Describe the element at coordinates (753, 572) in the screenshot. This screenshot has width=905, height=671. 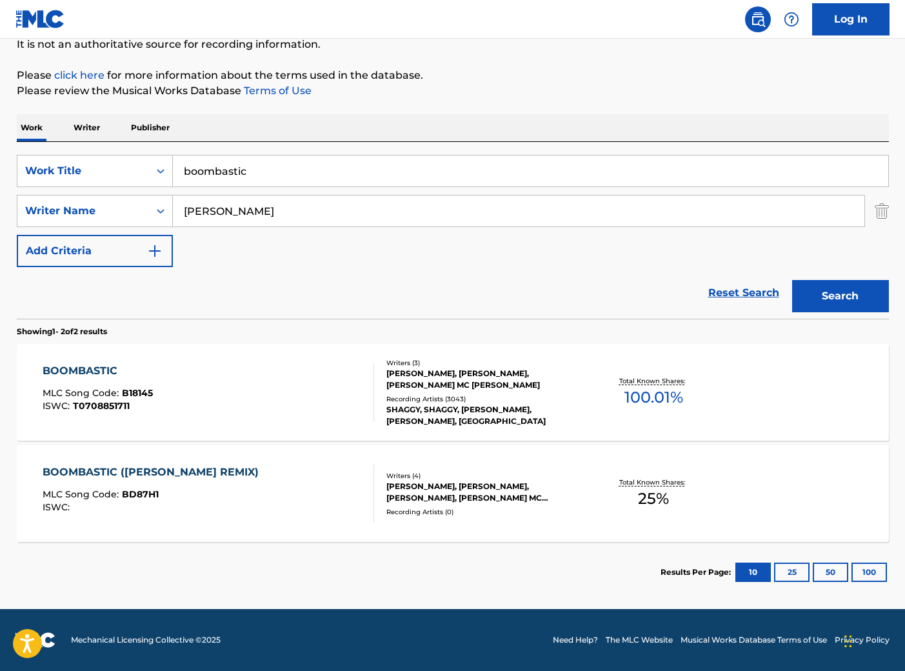
I see `button: 10` at that location.